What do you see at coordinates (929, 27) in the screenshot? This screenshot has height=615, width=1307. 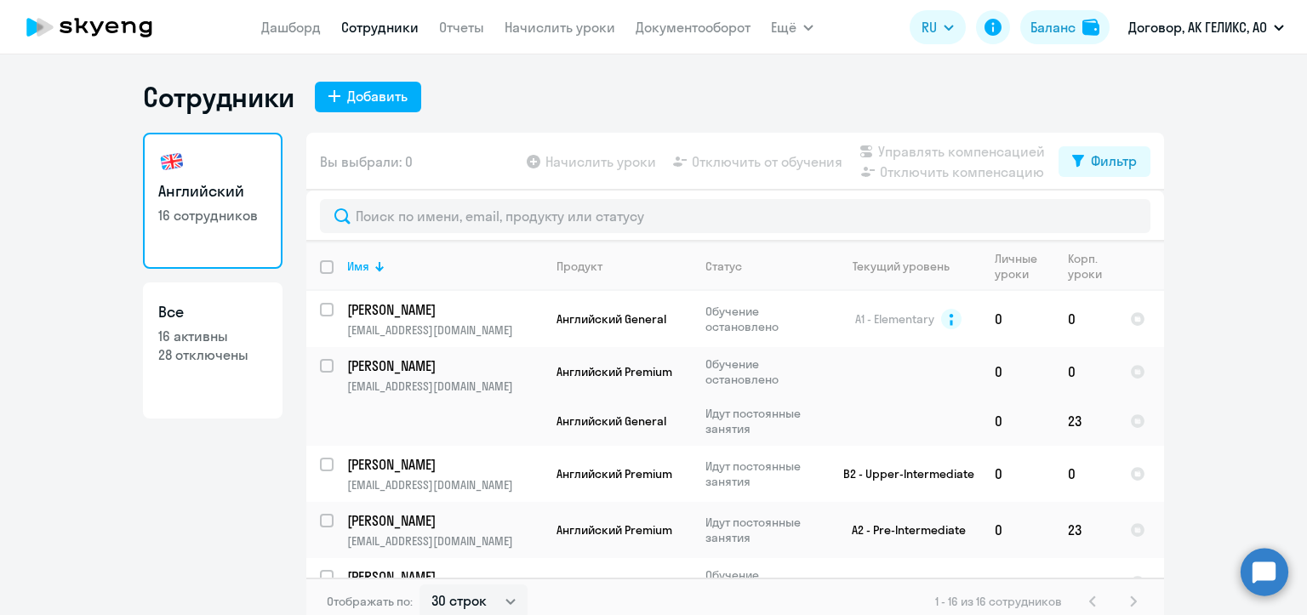 I see `span: RU` at bounding box center [929, 27].